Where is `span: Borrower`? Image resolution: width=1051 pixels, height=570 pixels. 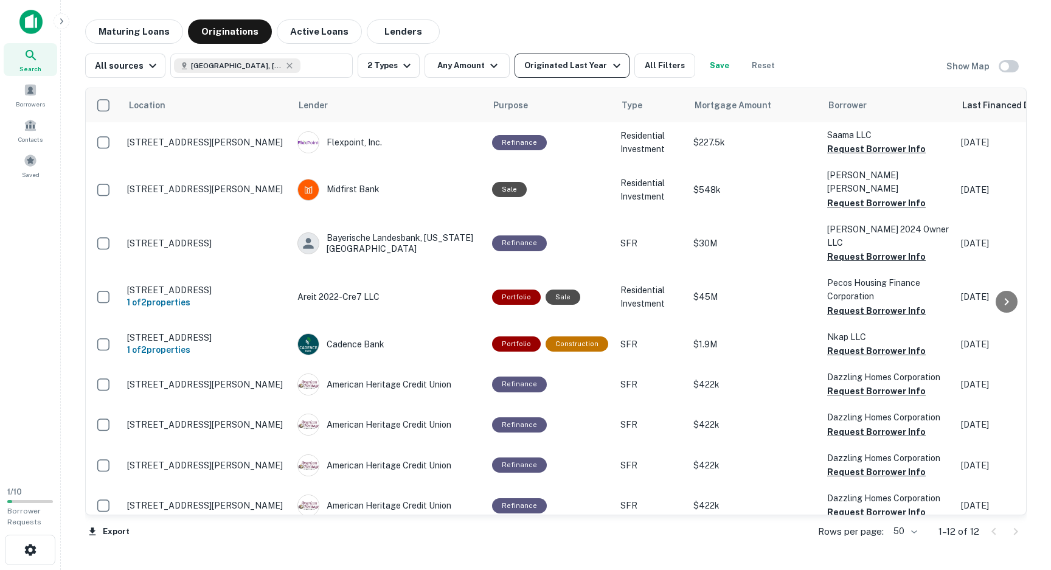
span: Borrower is located at coordinates (847, 105).